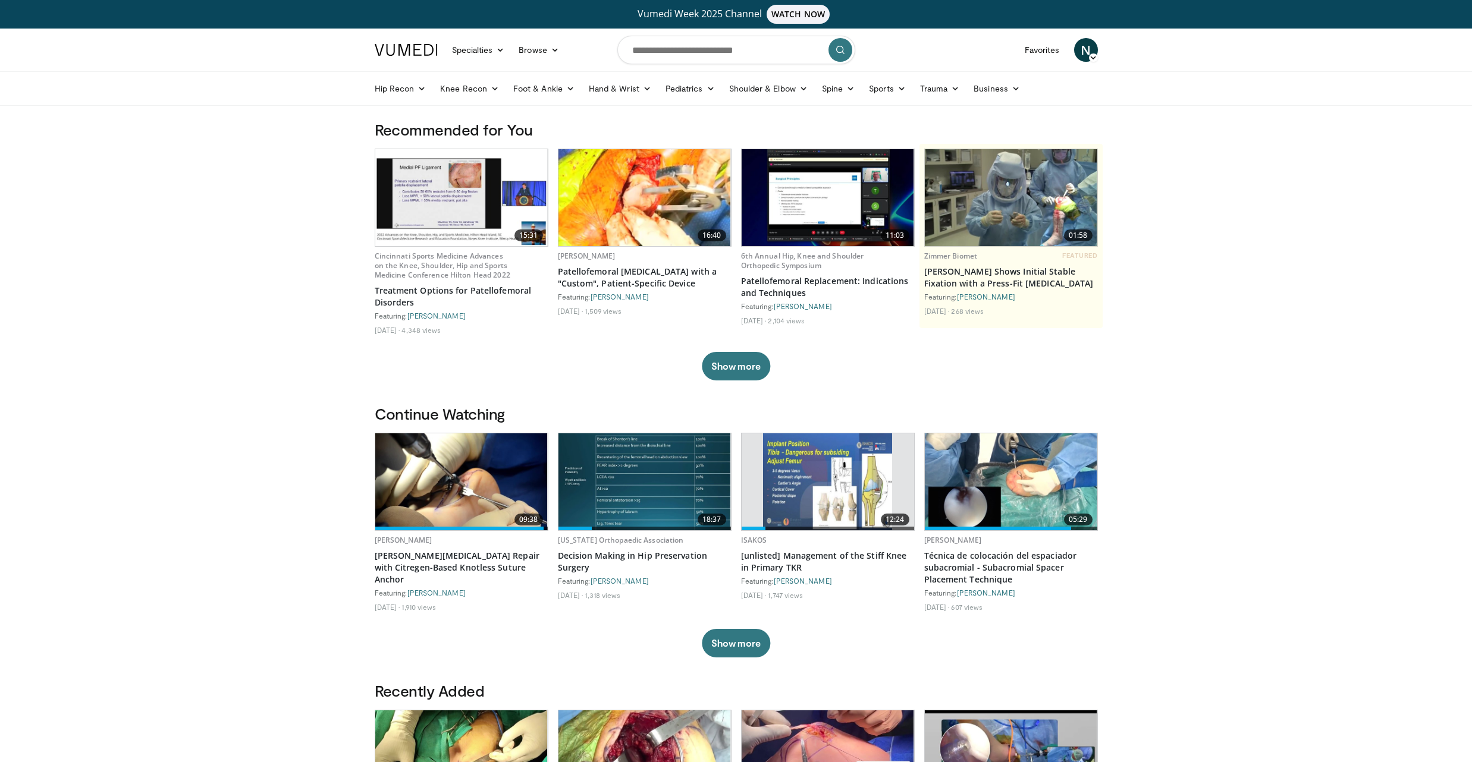 The image size is (1472, 762). What do you see at coordinates (645, 482) in the screenshot?
I see `a: 18:37` at bounding box center [645, 482].